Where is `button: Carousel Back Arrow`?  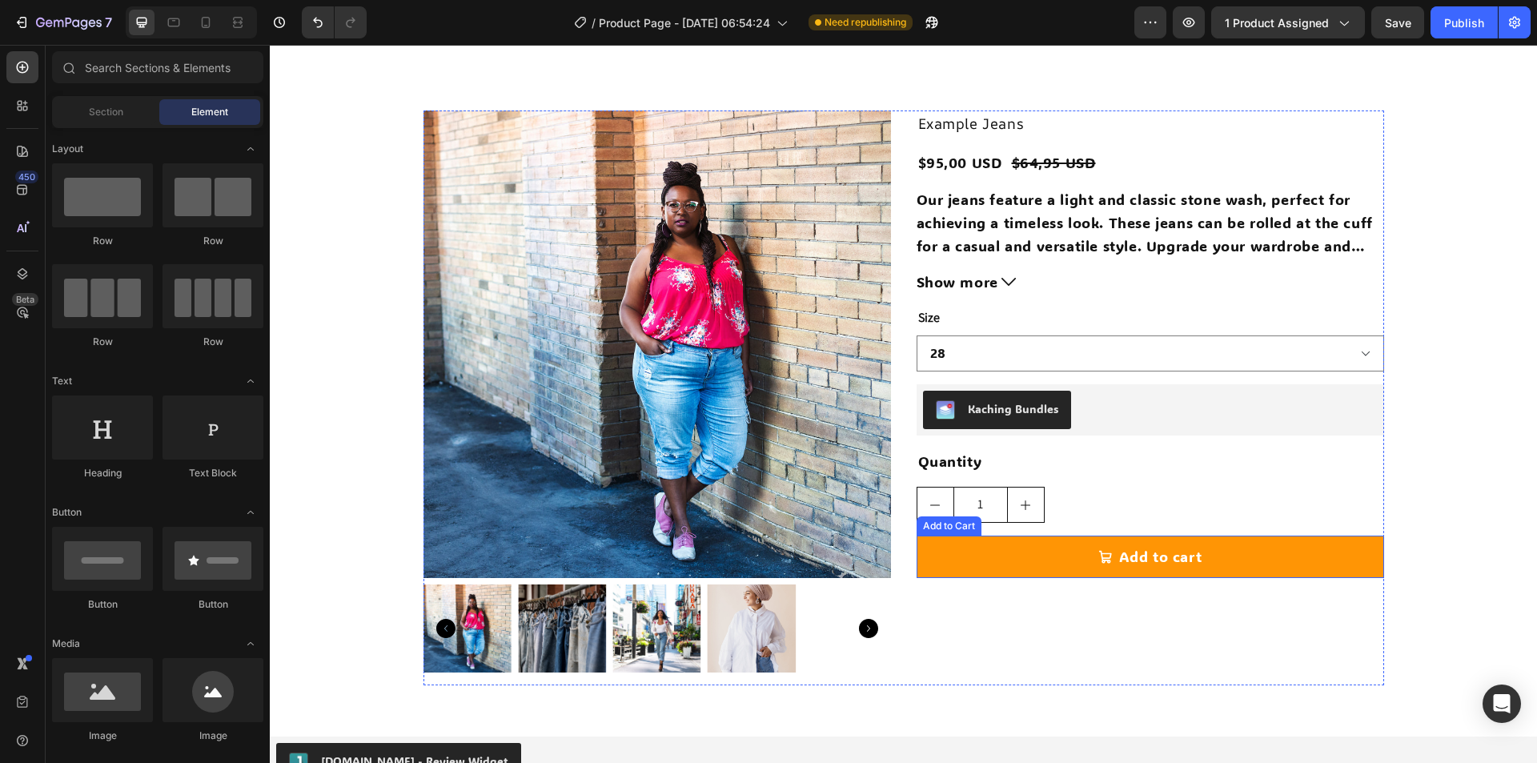
button: Carousel Back Arrow is located at coordinates (176, 584).